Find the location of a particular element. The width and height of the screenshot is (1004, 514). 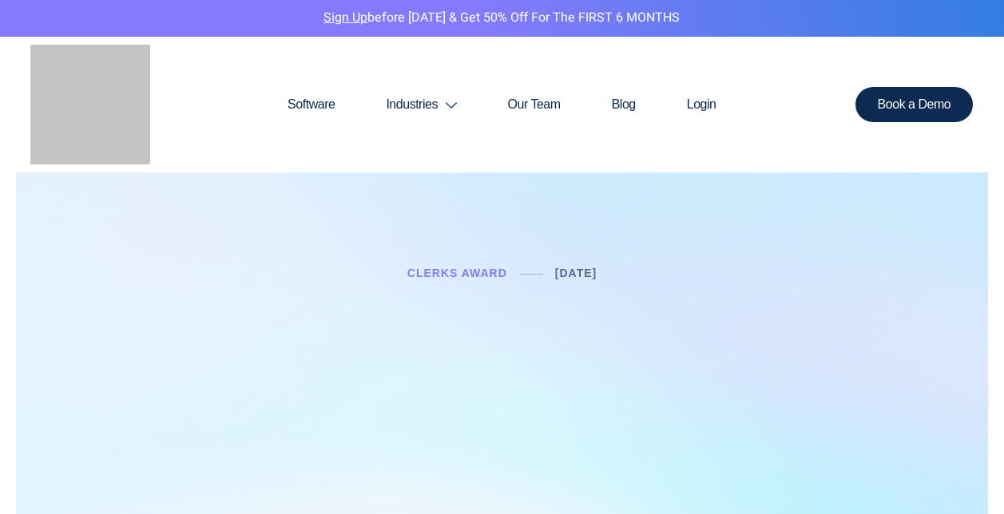

a: Clerks Award is located at coordinates (457, 273).